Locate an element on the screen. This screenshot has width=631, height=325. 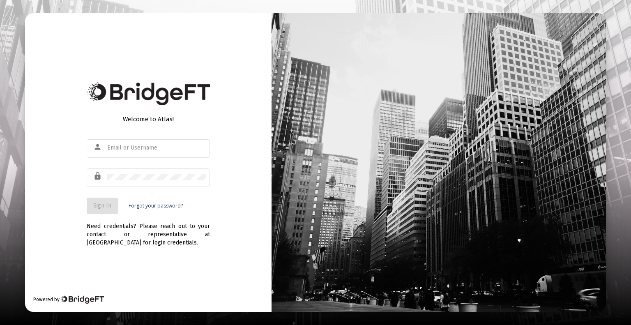
a: Forgot your password? is located at coordinates (156, 206).